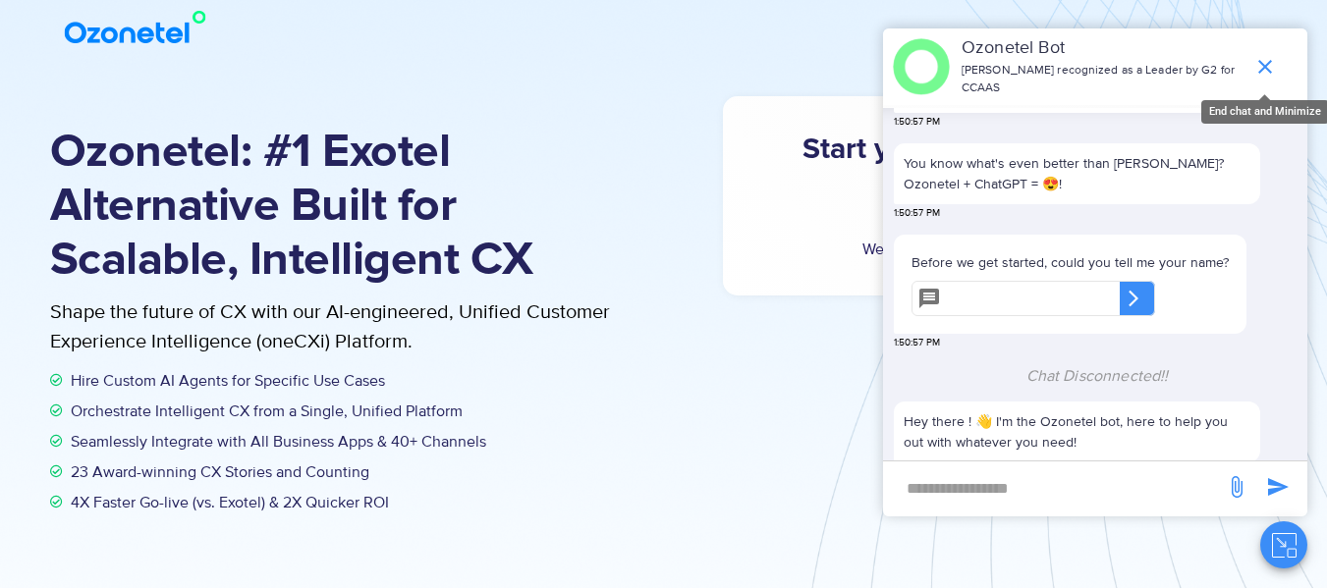 The height and width of the screenshot is (588, 1327). What do you see at coordinates (264, 411) in the screenshot?
I see `span: Orchestrate Intelligent CX from a Single, Unified Platform` at bounding box center [264, 411].